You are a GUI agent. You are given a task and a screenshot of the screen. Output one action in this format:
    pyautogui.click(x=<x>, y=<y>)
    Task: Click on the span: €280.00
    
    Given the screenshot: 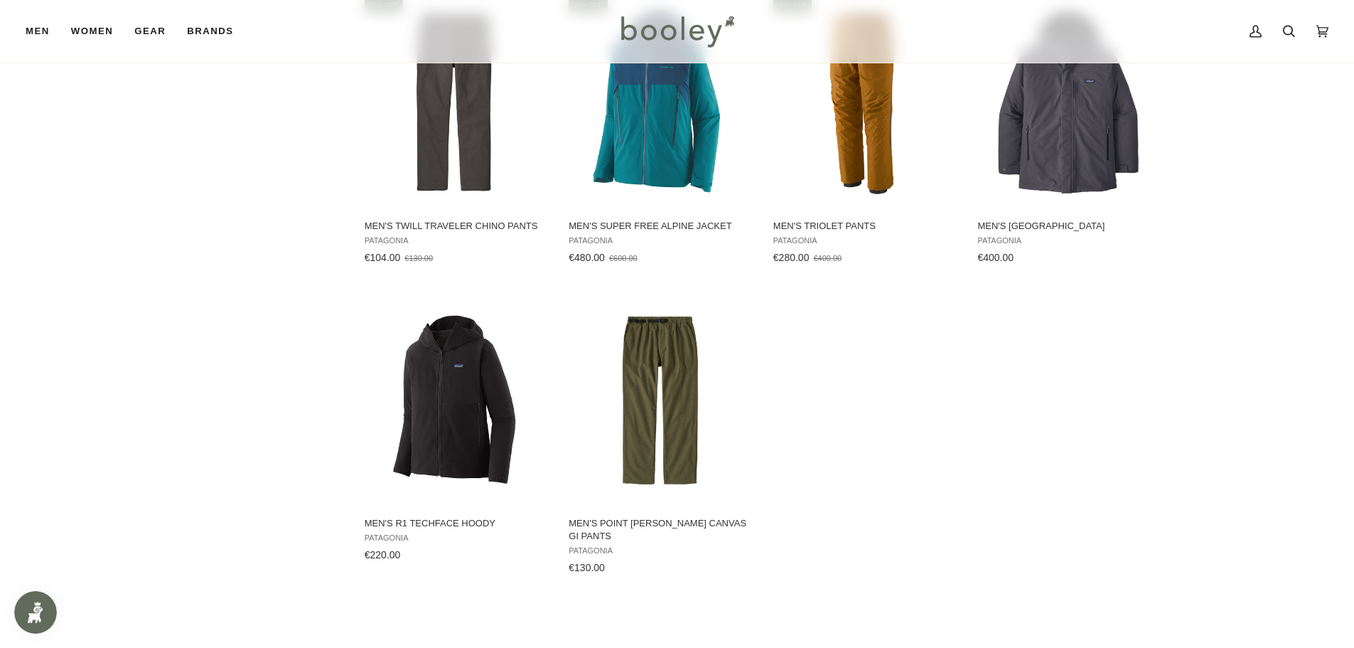 What is the action you would take?
    pyautogui.click(x=791, y=257)
    